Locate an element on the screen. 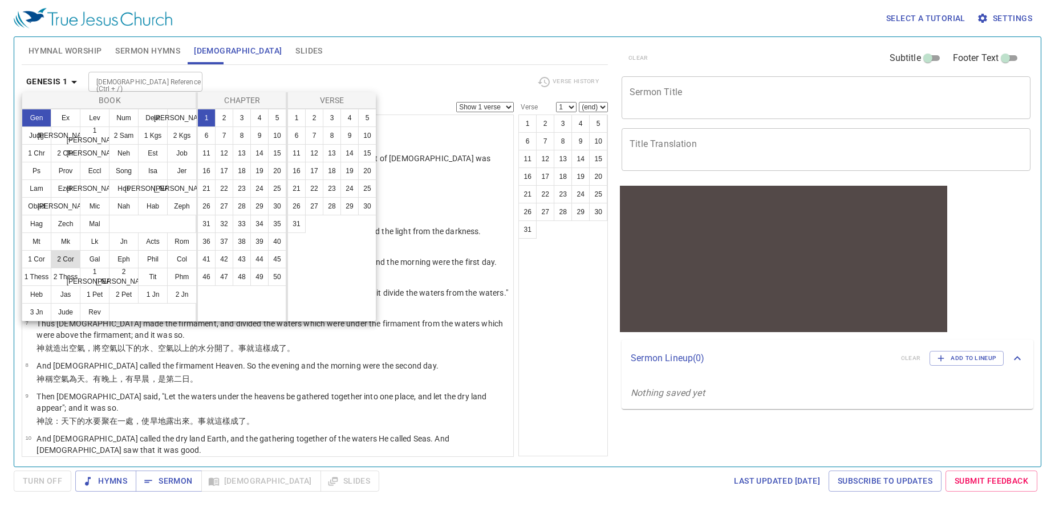 The width and height of the screenshot is (1055, 507). button: 1 Chr is located at coordinates (36, 153).